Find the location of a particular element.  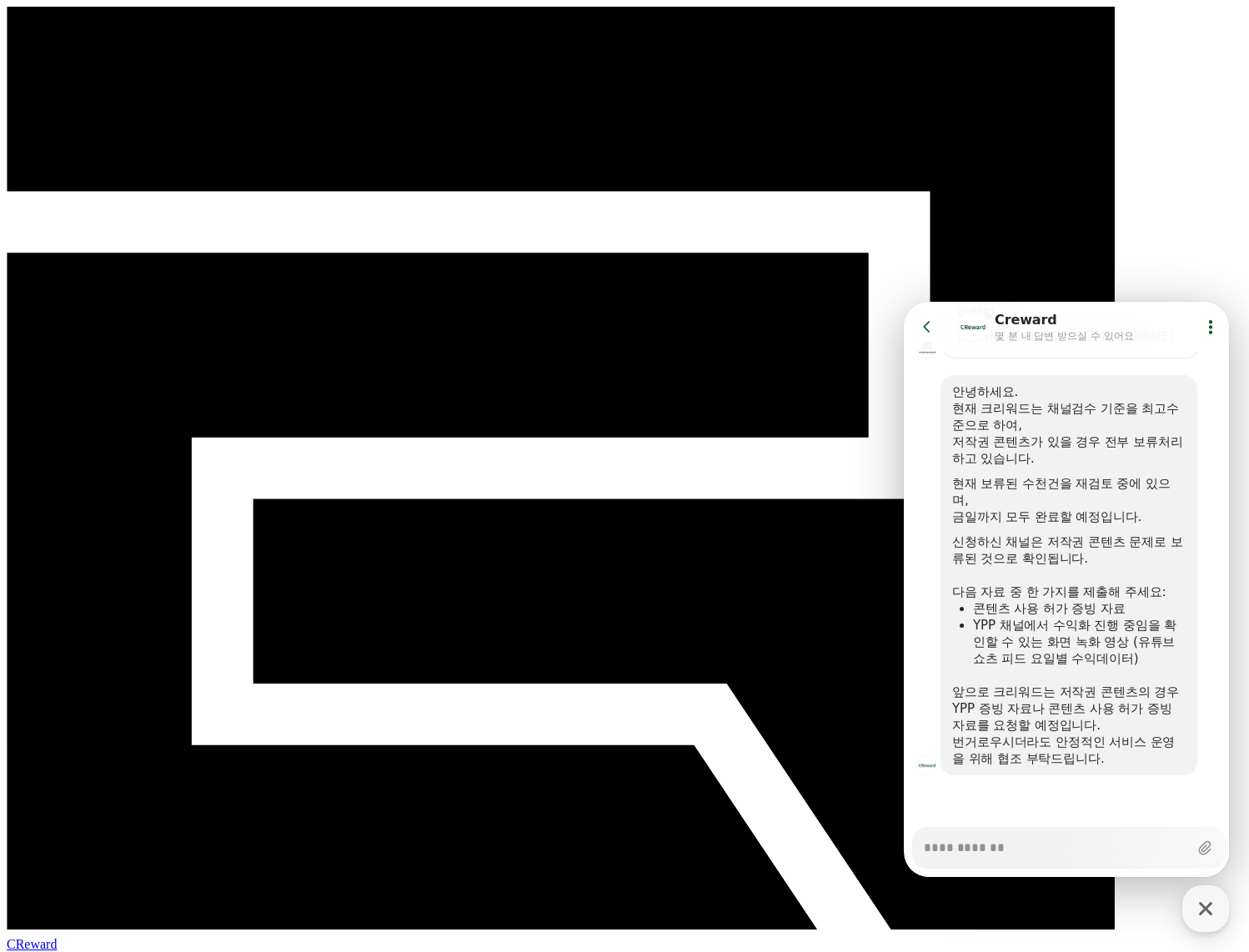

div: 저작권 콘텐츠가 있을 경우 전부 보류처리 하고 있습니다. is located at coordinates (165, 148).